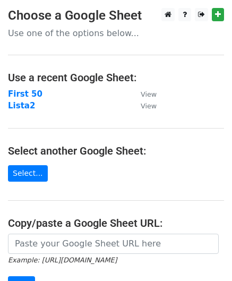 This screenshot has height=281, width=232. What do you see at coordinates (116, 77) in the screenshot?
I see `h4: Use a recent Google Sheet:` at bounding box center [116, 77].